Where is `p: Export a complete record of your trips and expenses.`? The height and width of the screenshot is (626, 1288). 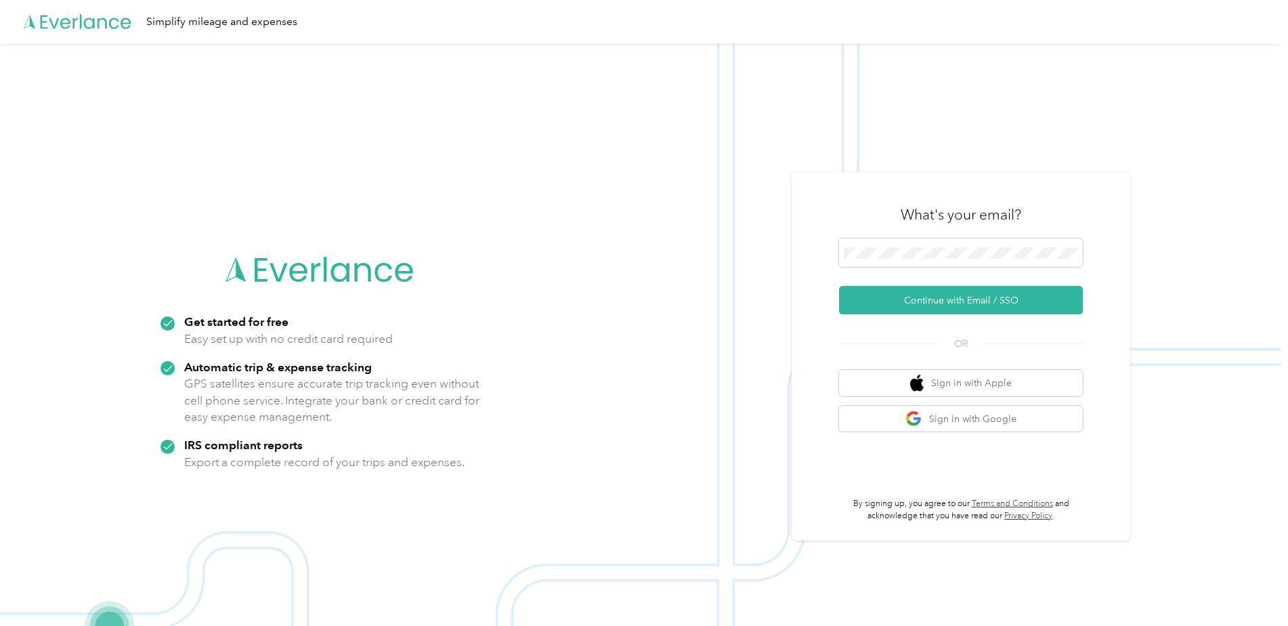
p: Export a complete record of your trips and expenses. is located at coordinates (324, 462).